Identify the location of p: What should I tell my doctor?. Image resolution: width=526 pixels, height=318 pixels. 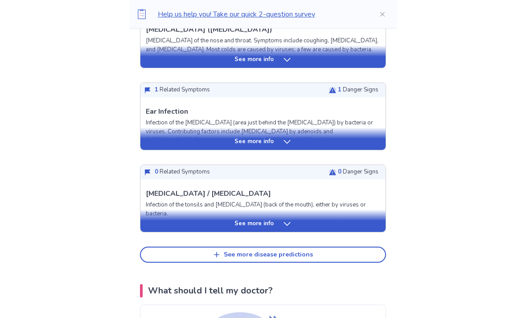
(210, 290).